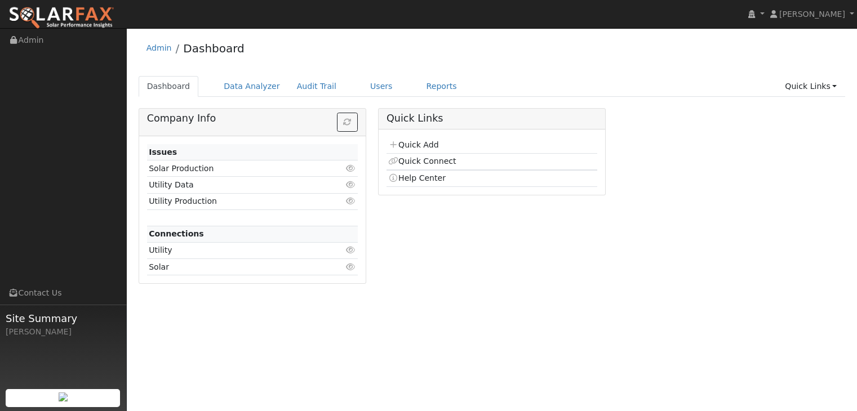  I want to click on a: Quick Links, so click(811, 86).